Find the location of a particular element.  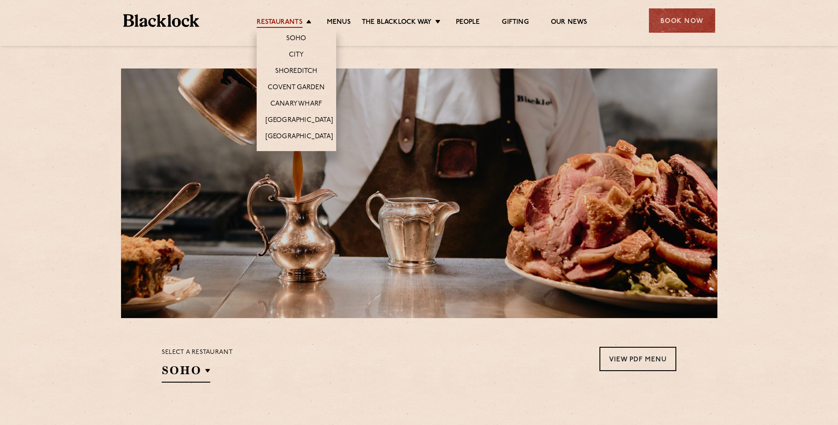

a: Menus is located at coordinates (339, 23).